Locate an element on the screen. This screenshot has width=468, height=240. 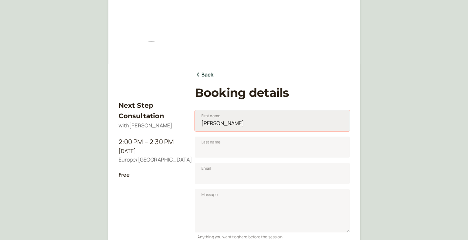
input: First name is located at coordinates (272, 121).